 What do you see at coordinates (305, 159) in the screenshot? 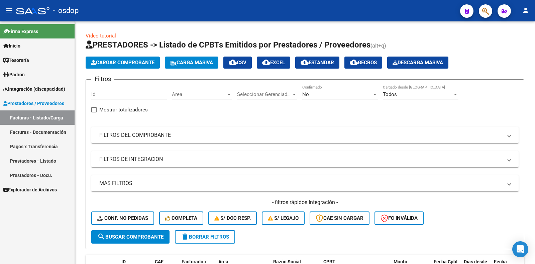
I see `mat-expansion-panel-header: FILTROS DE INTEGRACION` at bounding box center [305, 159].